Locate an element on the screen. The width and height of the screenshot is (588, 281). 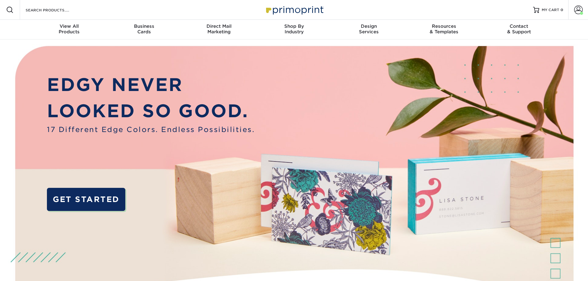
div: Services is located at coordinates (369, 29).